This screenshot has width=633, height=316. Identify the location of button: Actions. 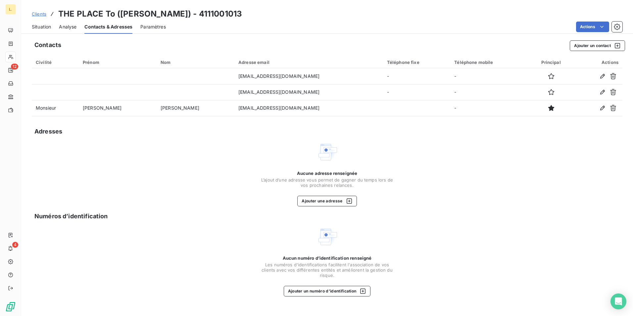
(593, 27).